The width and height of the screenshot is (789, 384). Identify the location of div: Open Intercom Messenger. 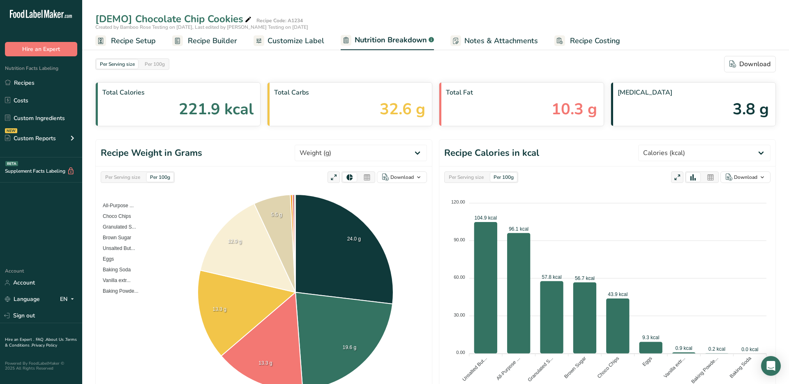
(771, 366).